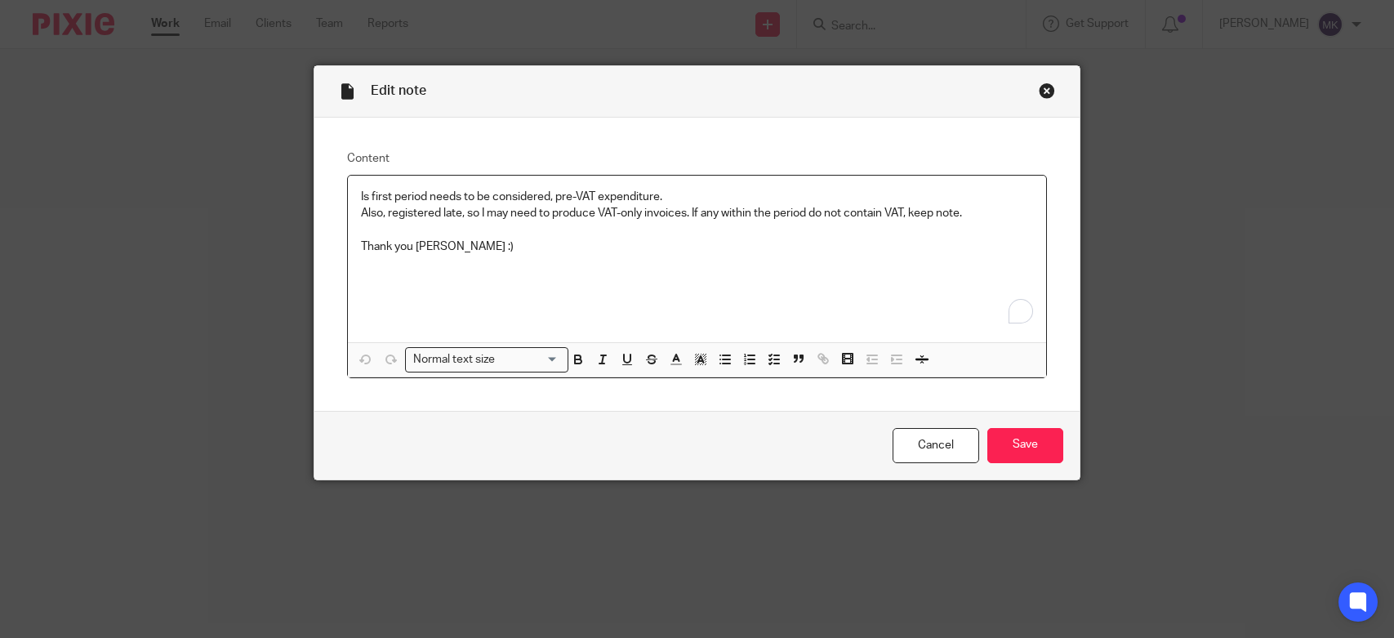 This screenshot has height=638, width=1394. Describe the element at coordinates (696, 213) in the screenshot. I see `p: Also, registered late, so I may need to produce VAT-only invoices. If any within the period do no...` at that location.